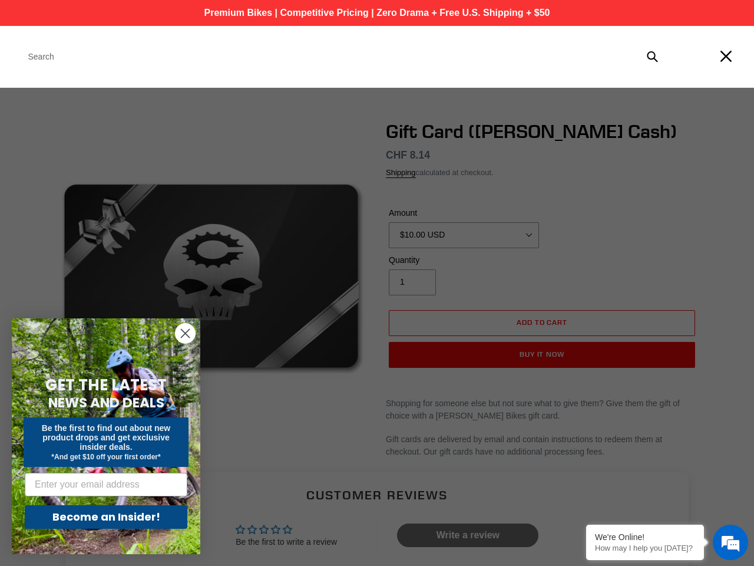 The width and height of the screenshot is (754, 566). Describe the element at coordinates (106, 484) in the screenshot. I see `input: Enter your email address` at that location.